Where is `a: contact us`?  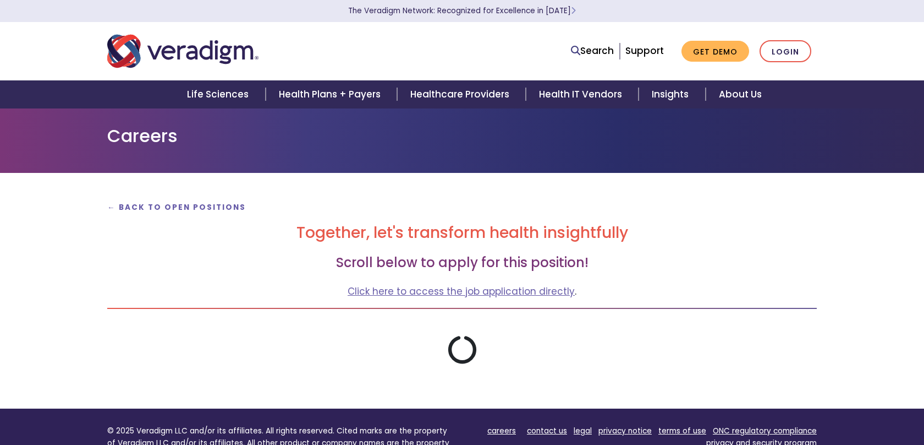 a: contact us is located at coordinates (547, 430).